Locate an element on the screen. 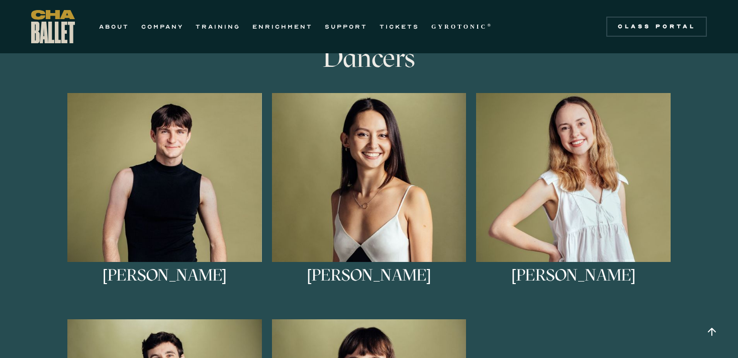 This screenshot has height=358, width=738. a: SUPPORT is located at coordinates (346, 27).